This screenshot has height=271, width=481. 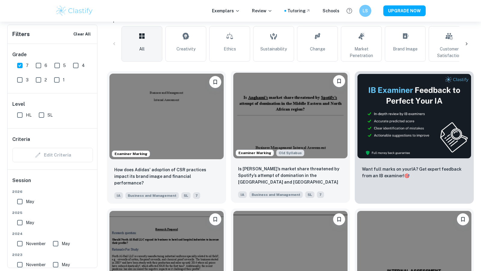 I want to click on div: Schools, so click(x=331, y=11).